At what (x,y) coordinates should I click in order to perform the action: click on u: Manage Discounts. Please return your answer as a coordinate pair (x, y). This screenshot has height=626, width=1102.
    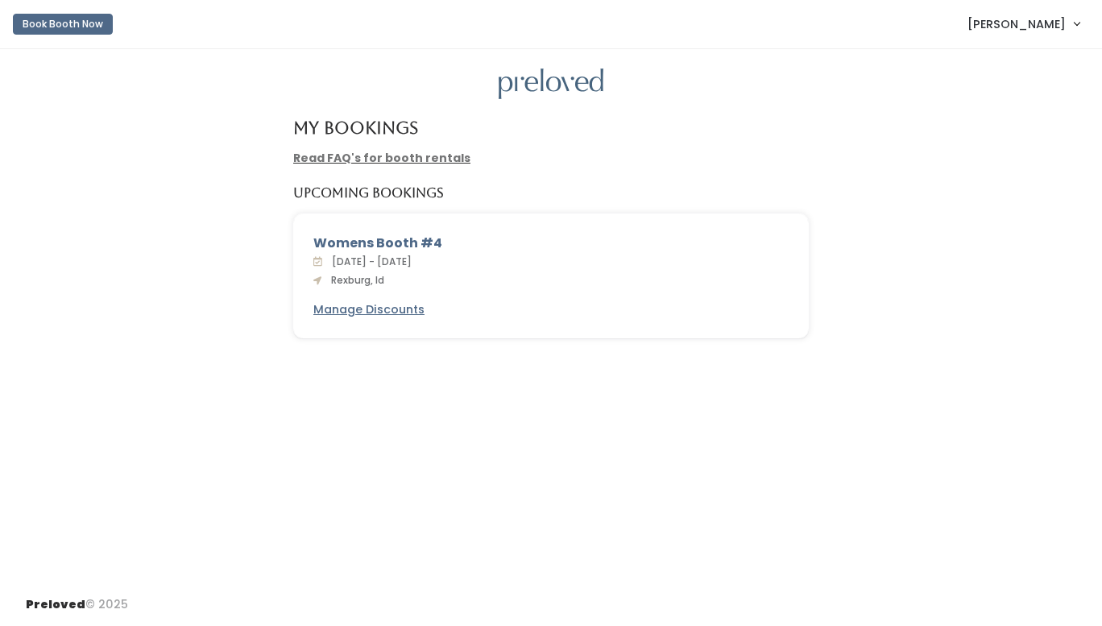
    Looking at the image, I should click on (369, 309).